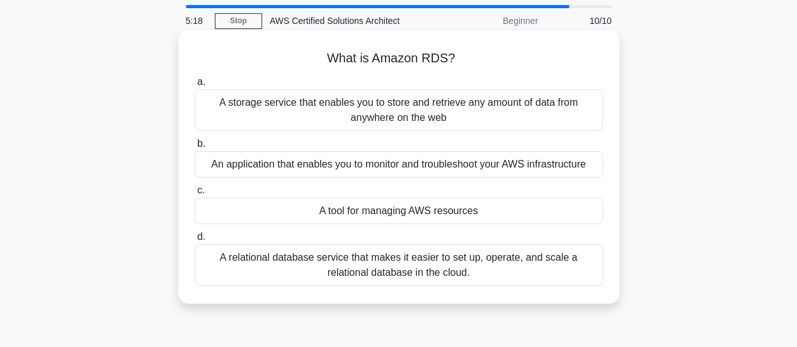 This screenshot has width=797, height=347. What do you see at coordinates (399, 59) in the screenshot?
I see `h5: What is Amazon RDS?` at bounding box center [399, 59].